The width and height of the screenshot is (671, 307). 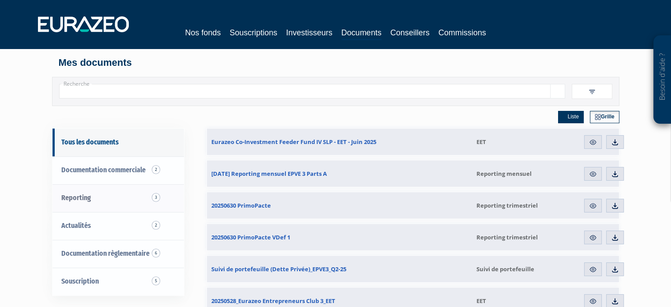 I want to click on span: Souscription, so click(x=80, y=281).